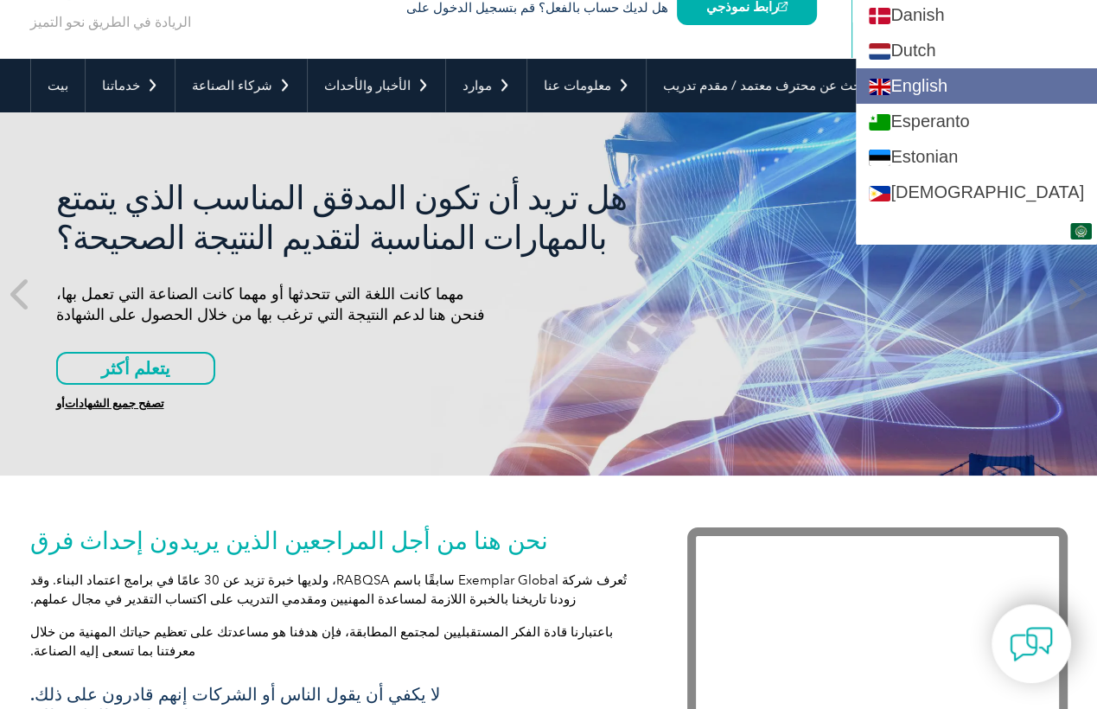 Image resolution: width=1097 pixels, height=709 pixels. I want to click on a: شركاء الصناعة, so click(241, 86).